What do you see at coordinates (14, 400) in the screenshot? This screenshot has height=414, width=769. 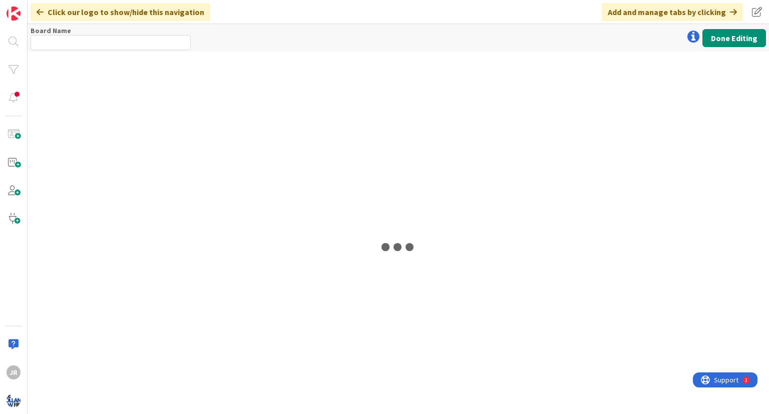 I see `img: avatar` at bounding box center [14, 400].